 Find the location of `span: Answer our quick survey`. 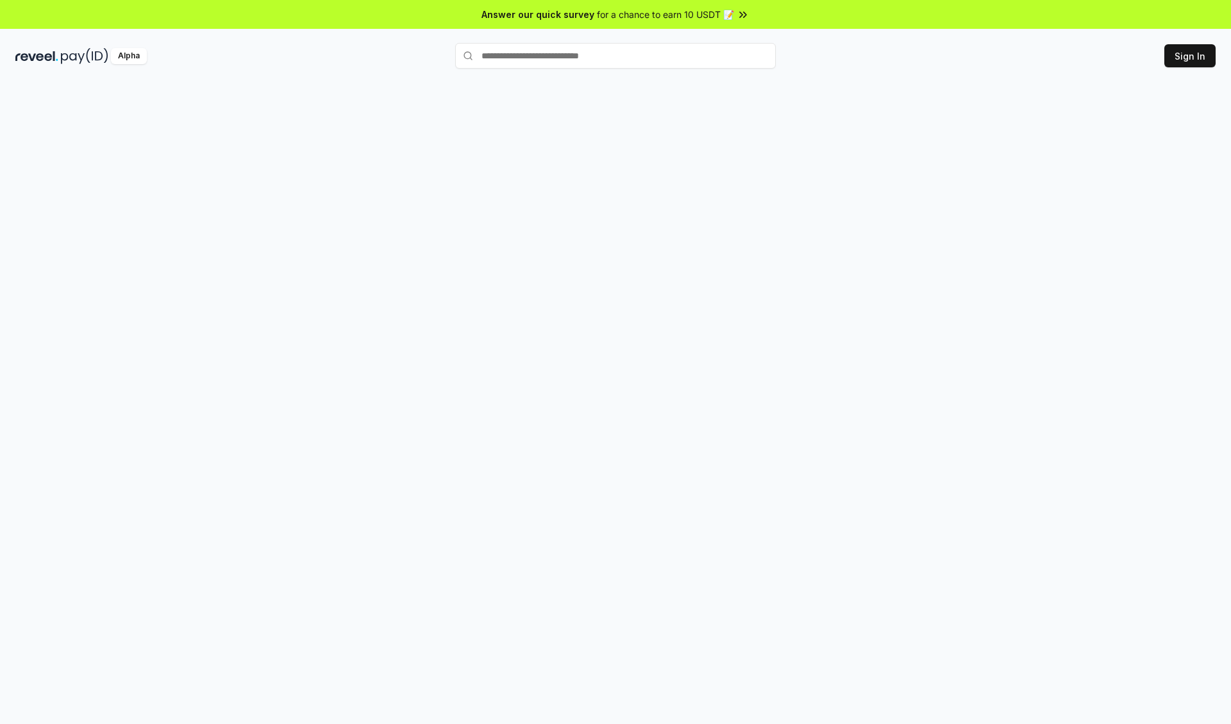

span: Answer our quick survey is located at coordinates (538, 14).